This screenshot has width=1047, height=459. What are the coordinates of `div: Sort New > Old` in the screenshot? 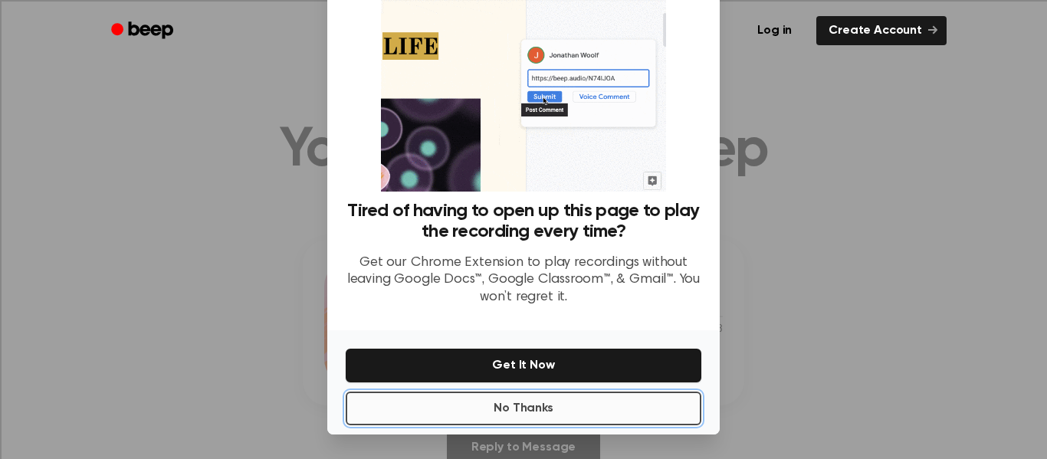 It's located at (524, 27).